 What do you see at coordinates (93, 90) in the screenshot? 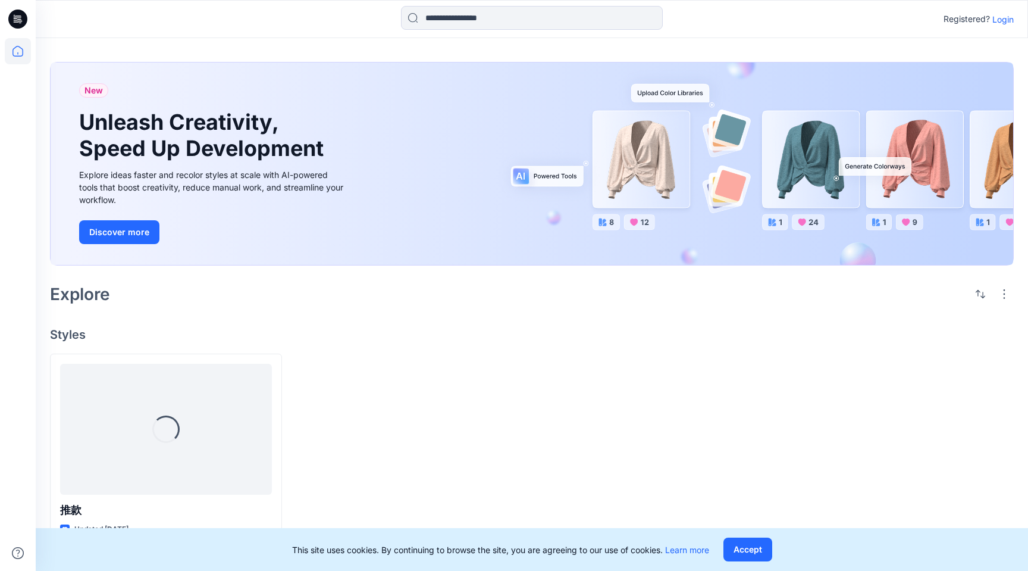
I see `span: New` at bounding box center [93, 90].